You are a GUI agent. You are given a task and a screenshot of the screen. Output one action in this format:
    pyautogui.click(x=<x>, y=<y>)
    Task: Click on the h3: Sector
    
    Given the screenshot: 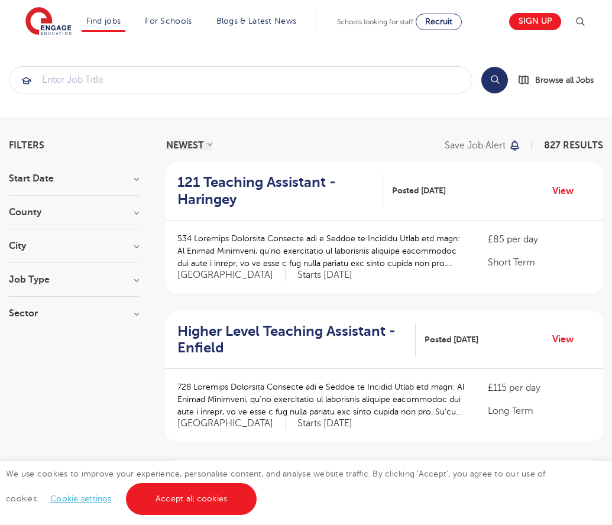 What is the action you would take?
    pyautogui.click(x=74, y=313)
    